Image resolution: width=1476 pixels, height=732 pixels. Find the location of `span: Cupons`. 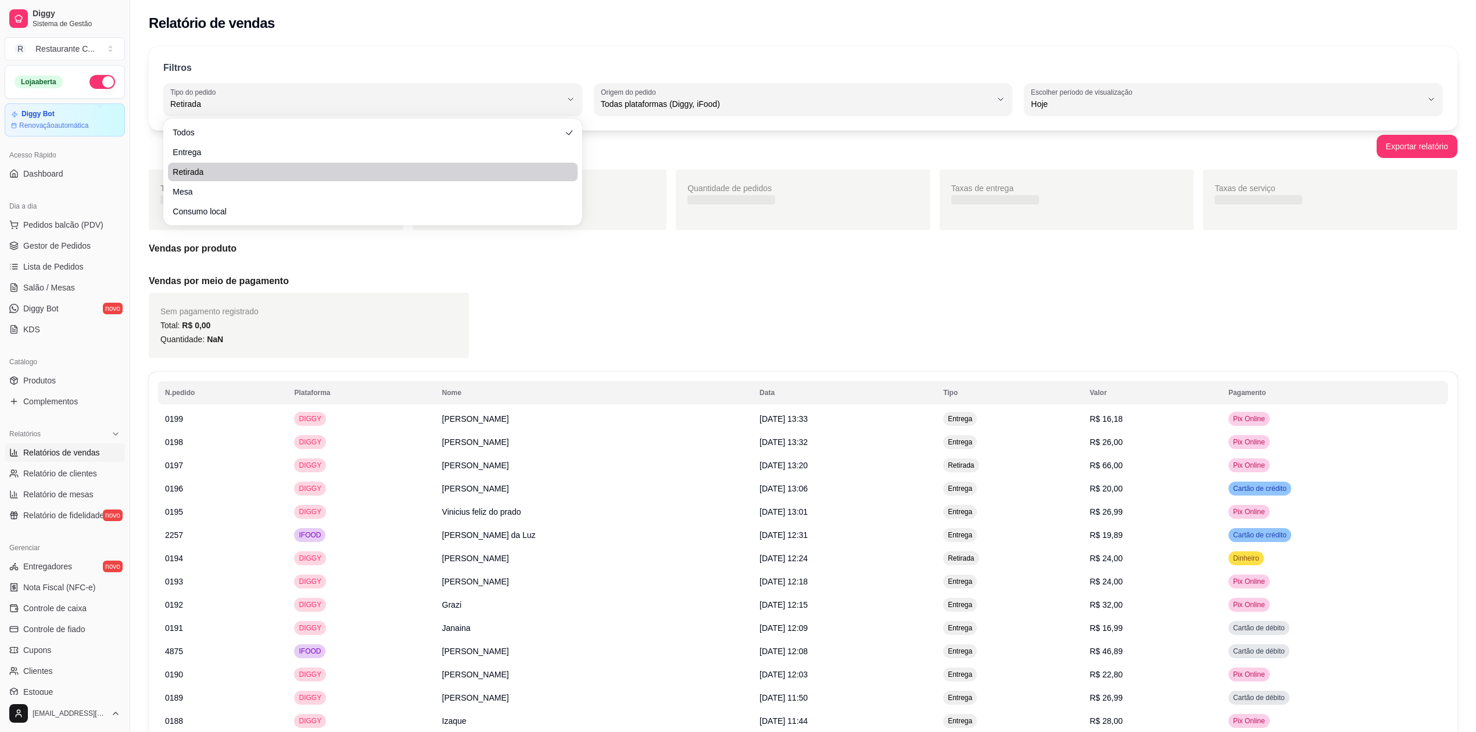

span: Cupons is located at coordinates (37, 650).